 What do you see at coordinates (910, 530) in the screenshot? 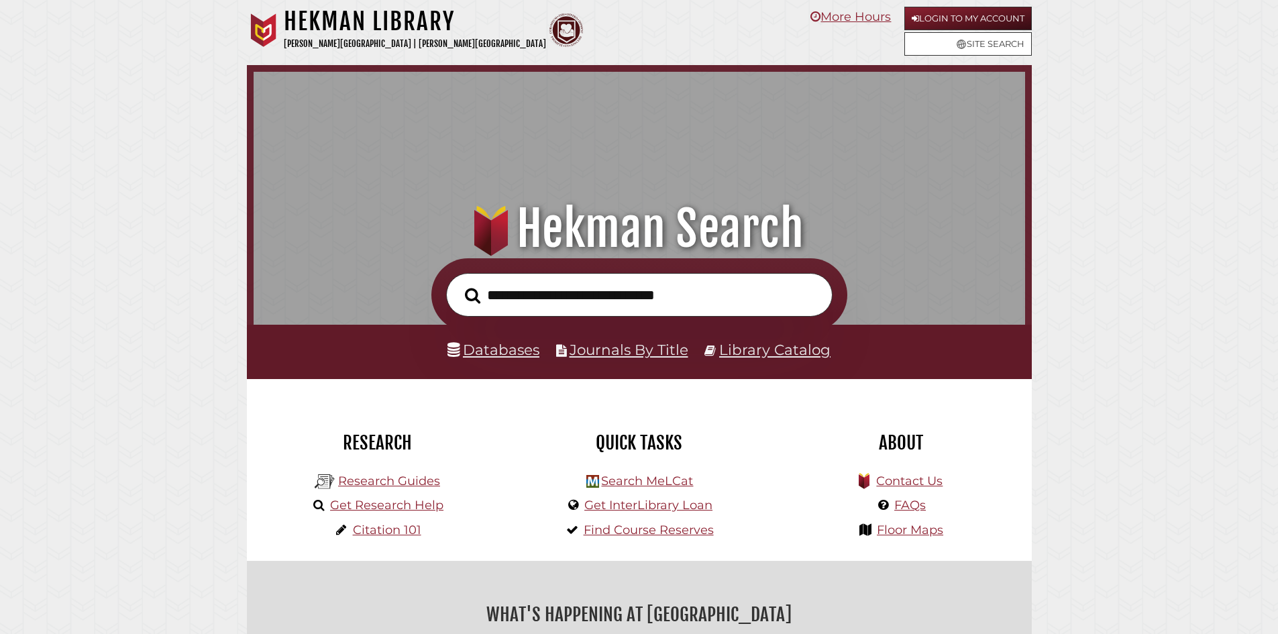
I see `a: Floor Maps` at bounding box center [910, 530].